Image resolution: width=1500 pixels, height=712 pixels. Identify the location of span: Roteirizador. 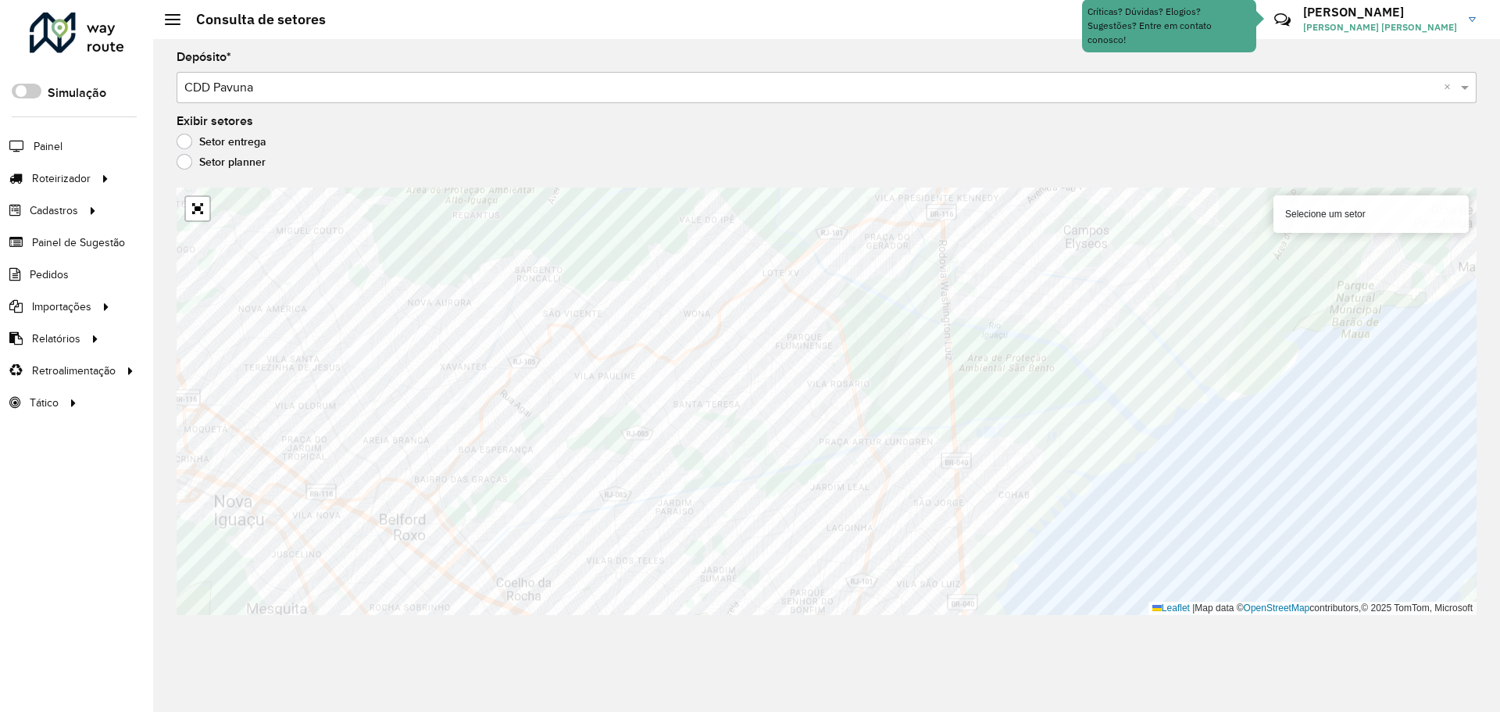
(61, 178).